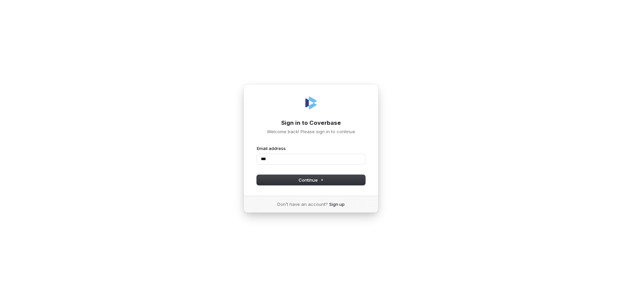 This screenshot has height=297, width=622. What do you see at coordinates (311, 132) in the screenshot?
I see `p: Welcome back! Please sign in to continue` at bounding box center [311, 132].